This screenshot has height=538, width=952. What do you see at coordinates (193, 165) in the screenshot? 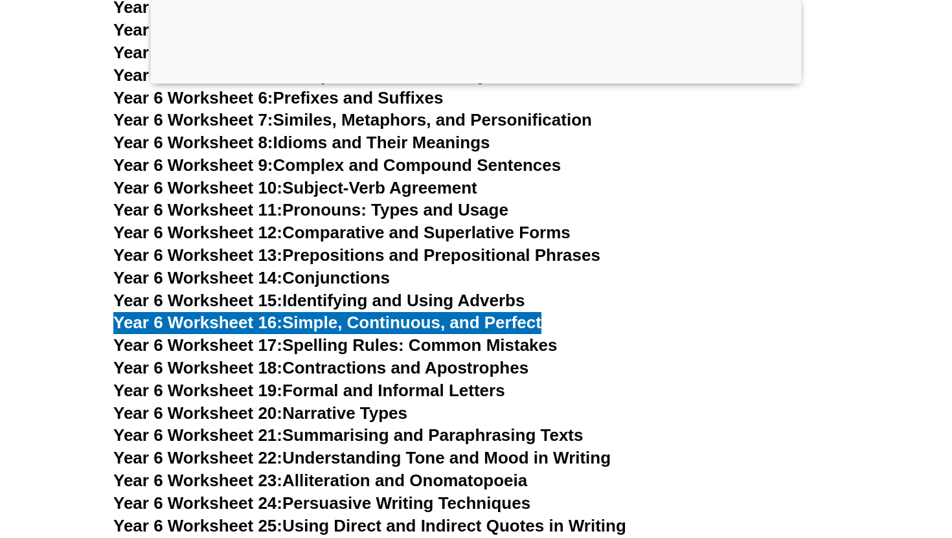
I see `span: Year 6 Worksheet 9:` at bounding box center [193, 165].